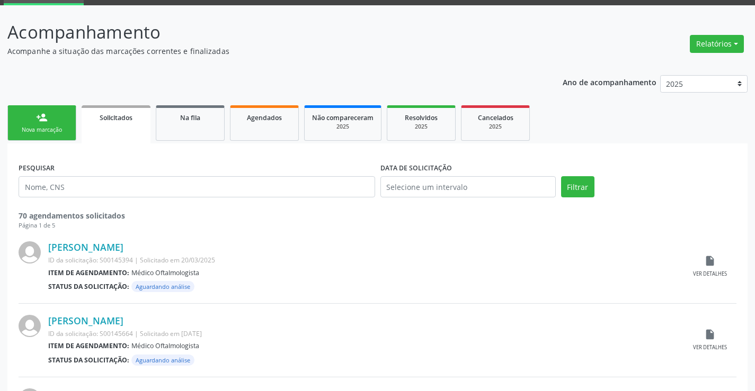 This screenshot has height=391, width=755. What do you see at coordinates (377, 226) in the screenshot?
I see `div: Página 1 de 5` at bounding box center [377, 226].